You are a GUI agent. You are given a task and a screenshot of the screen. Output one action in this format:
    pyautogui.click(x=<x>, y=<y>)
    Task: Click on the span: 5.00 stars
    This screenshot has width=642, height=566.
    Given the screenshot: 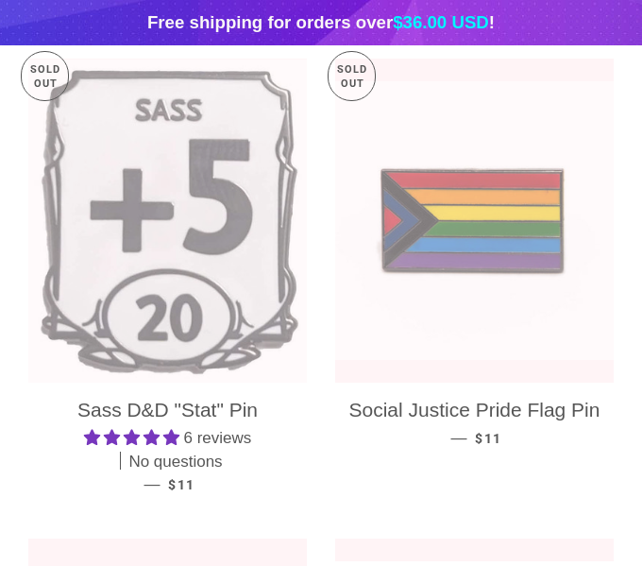 What is the action you would take?
    pyautogui.click(x=134, y=437)
    